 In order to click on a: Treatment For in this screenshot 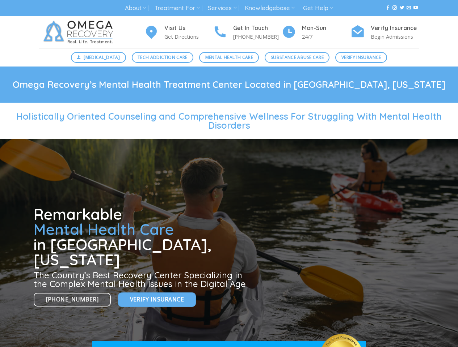, I will do `click(177, 8)`.